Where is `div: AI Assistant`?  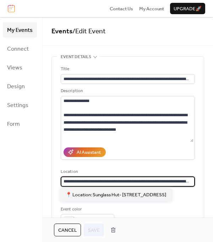
div: AI Assistant is located at coordinates (89, 152).